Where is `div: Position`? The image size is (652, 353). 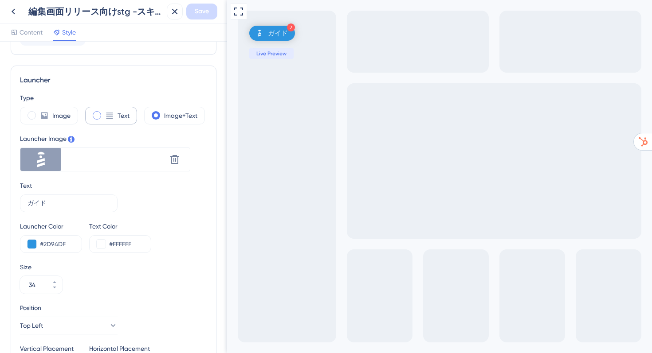
div: Position is located at coordinates (69, 308).